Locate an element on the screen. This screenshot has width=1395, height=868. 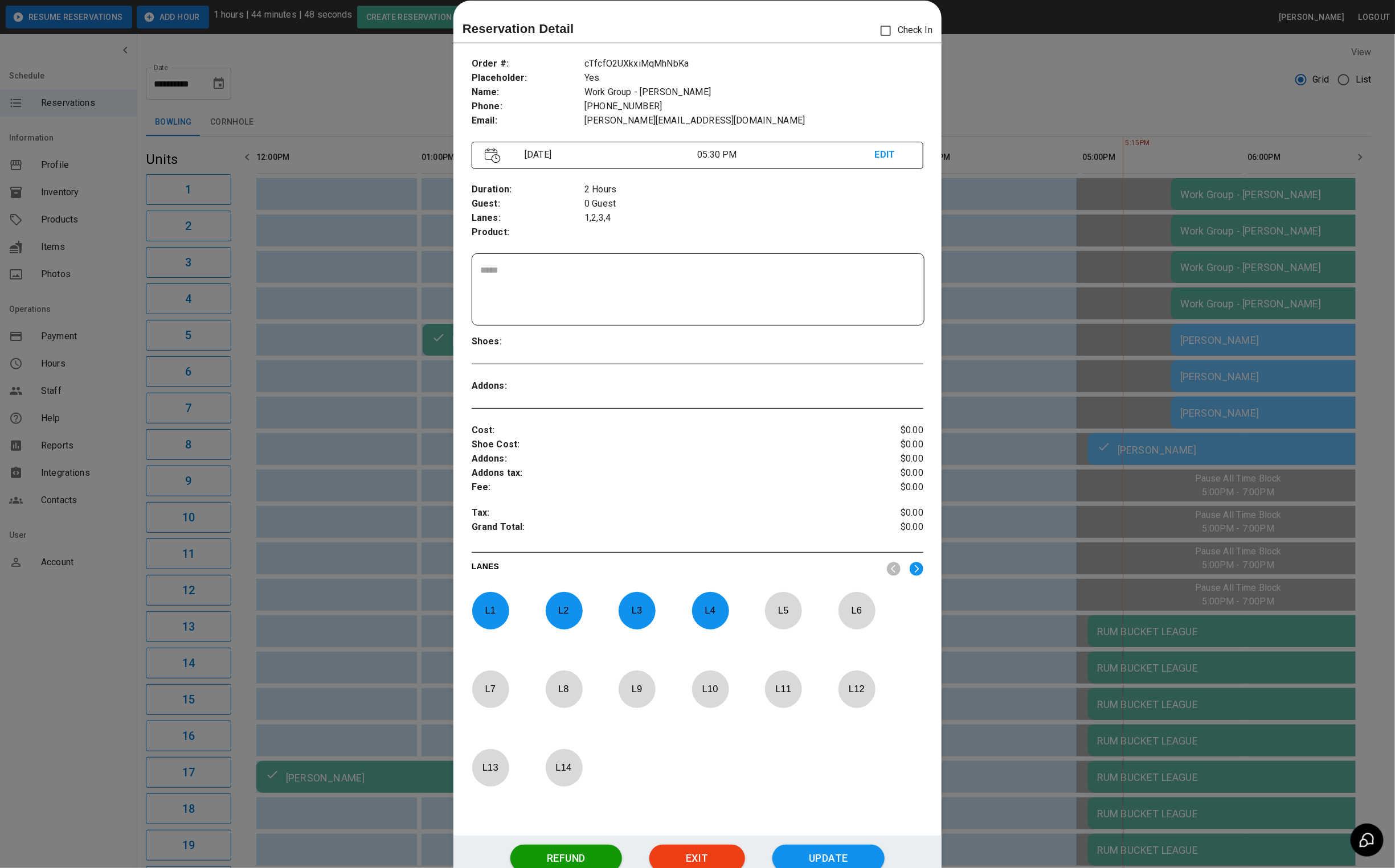
p: Phone : is located at coordinates (528, 107).